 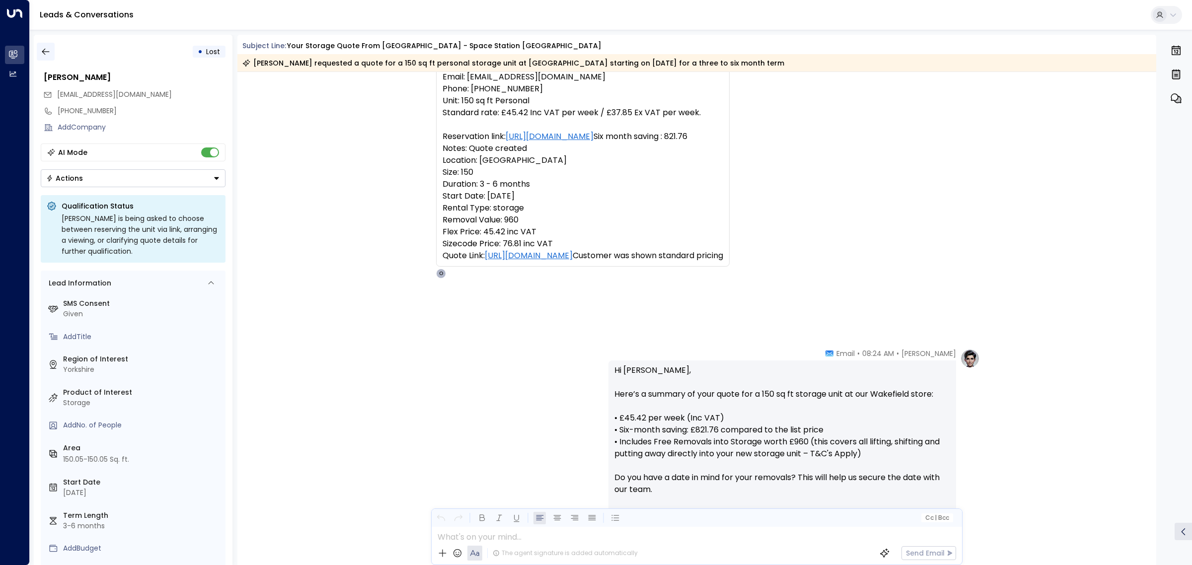 What do you see at coordinates (213, 52) in the screenshot?
I see `span: Lost` at bounding box center [213, 52].